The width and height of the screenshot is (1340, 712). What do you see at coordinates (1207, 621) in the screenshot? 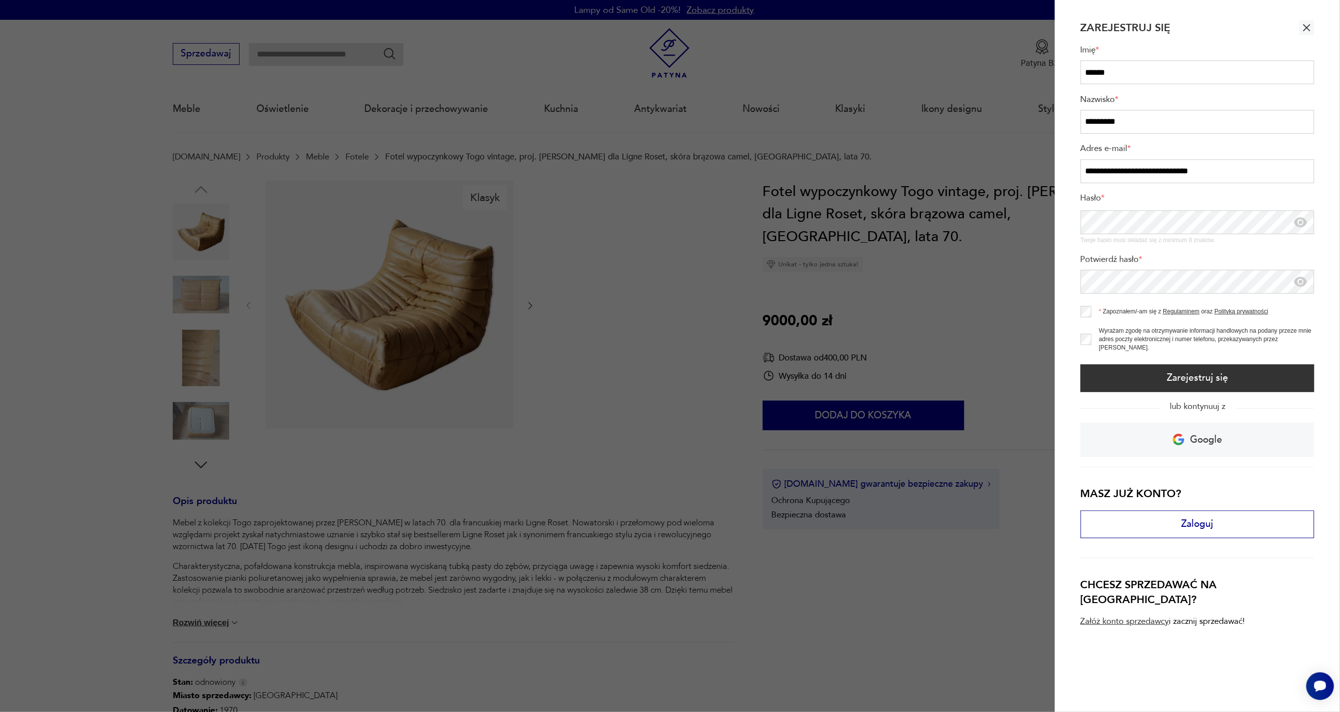
I see `p: i zacznij sprzedawać!` at bounding box center [1207, 621].